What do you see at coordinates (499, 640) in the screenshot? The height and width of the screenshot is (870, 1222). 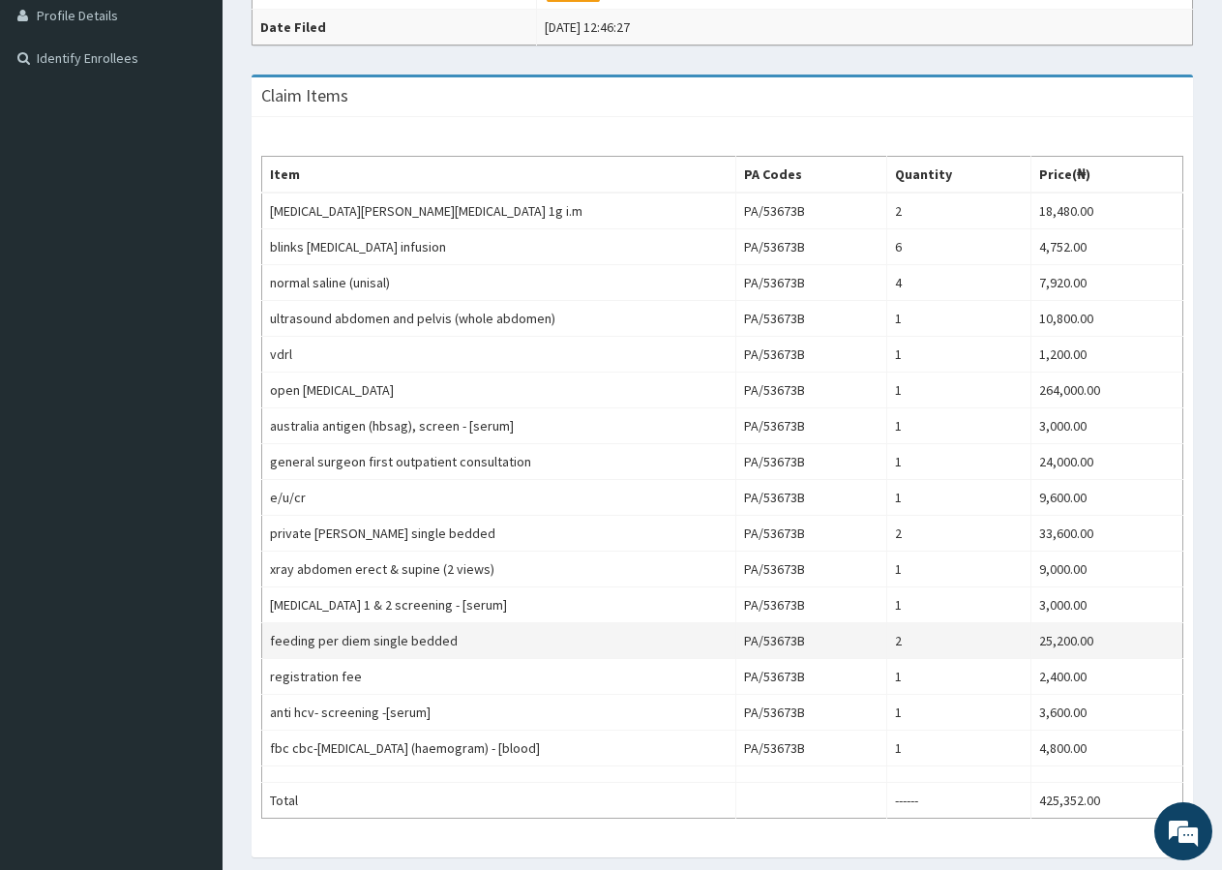 I see `td: feeding per diem single bedded` at bounding box center [499, 640].